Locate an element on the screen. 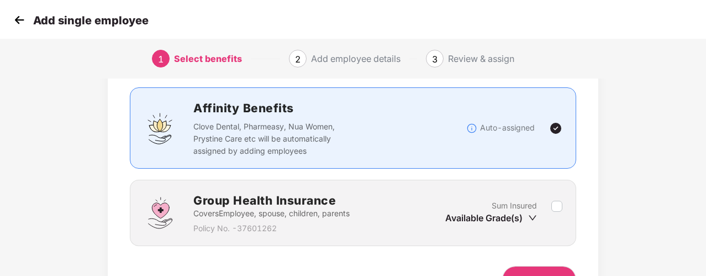 The width and height of the screenshot is (706, 276). p: Add single employee is located at coordinates (91, 20).